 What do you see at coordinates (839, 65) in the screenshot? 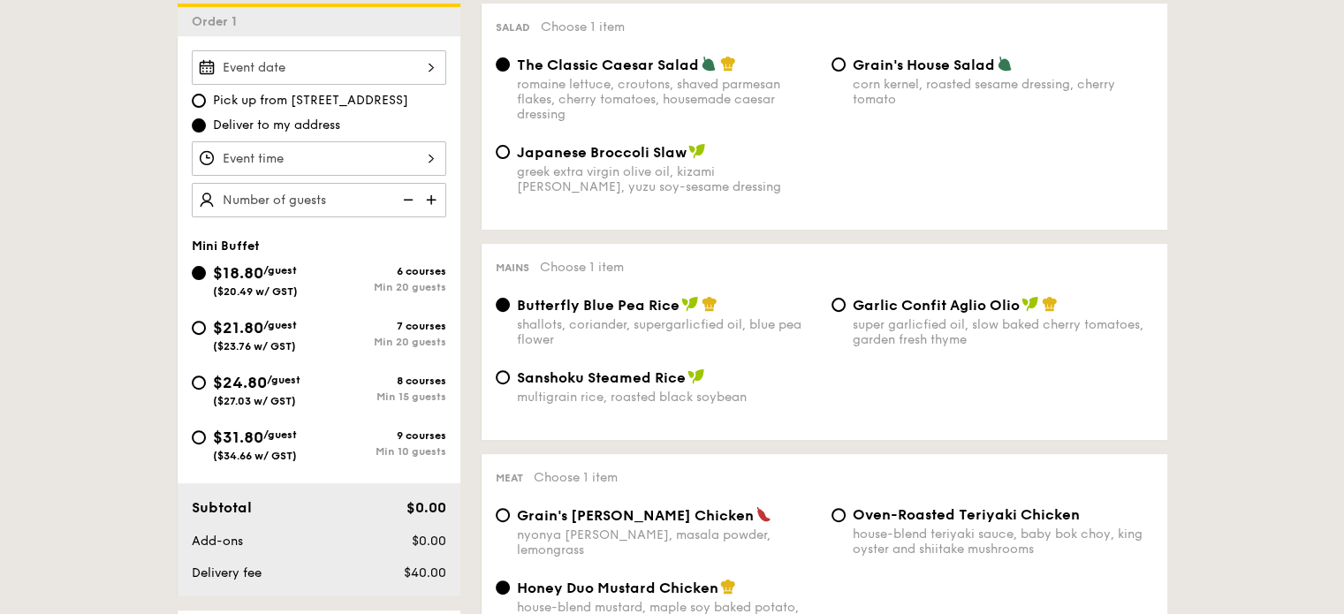
I see `input: Grain's House Saladcorn kernel, roasted sesame dressing, cherry tomato` at bounding box center [839, 65].